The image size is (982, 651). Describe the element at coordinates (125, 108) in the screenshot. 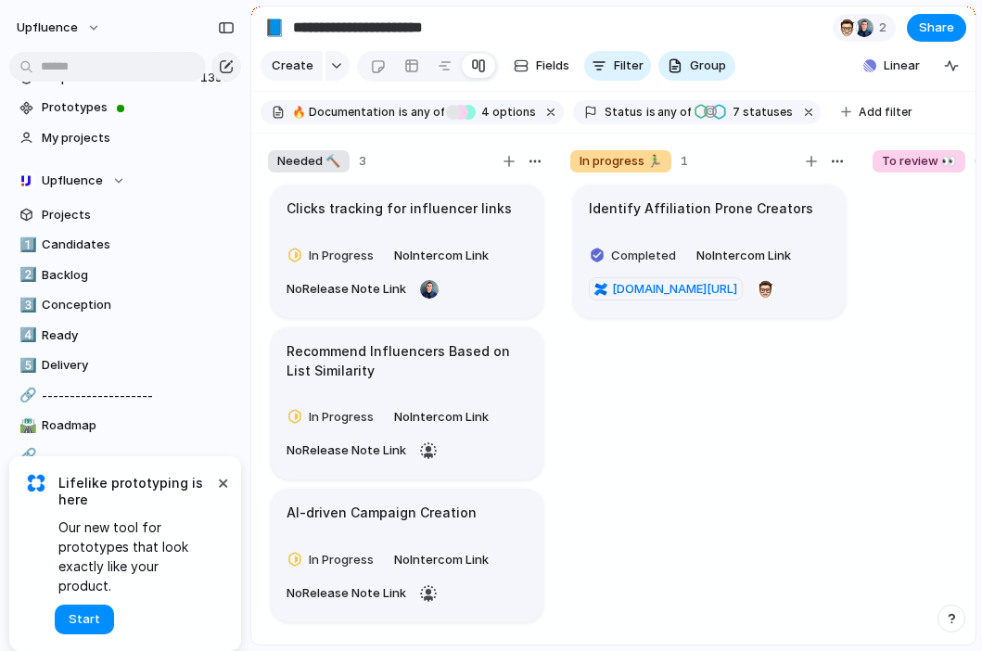

I see `a: Prototypes` at that location.